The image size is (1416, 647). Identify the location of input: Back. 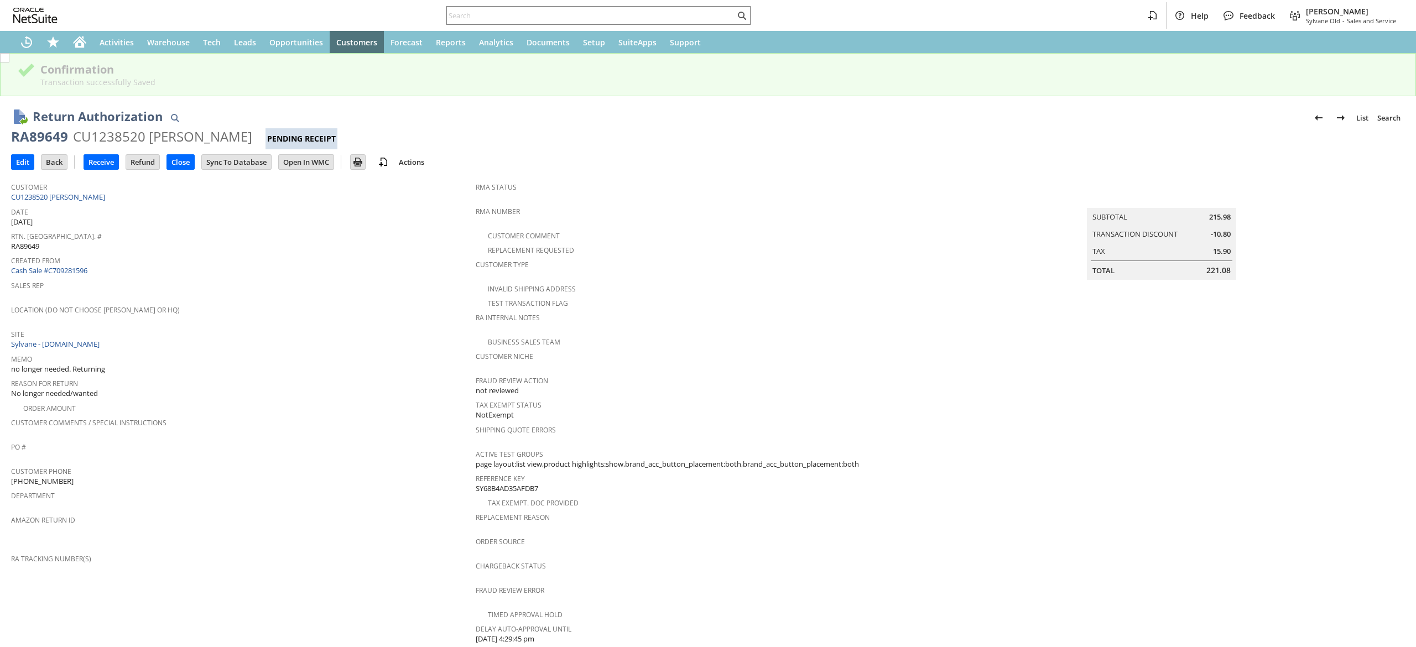
(54, 162).